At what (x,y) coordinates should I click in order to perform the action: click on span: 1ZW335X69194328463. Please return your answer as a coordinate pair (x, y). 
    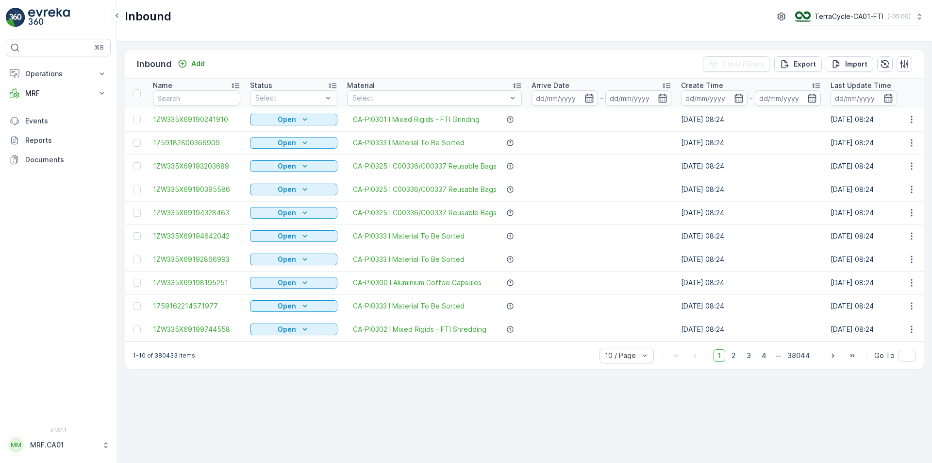
    Looking at the image, I should click on (197, 213).